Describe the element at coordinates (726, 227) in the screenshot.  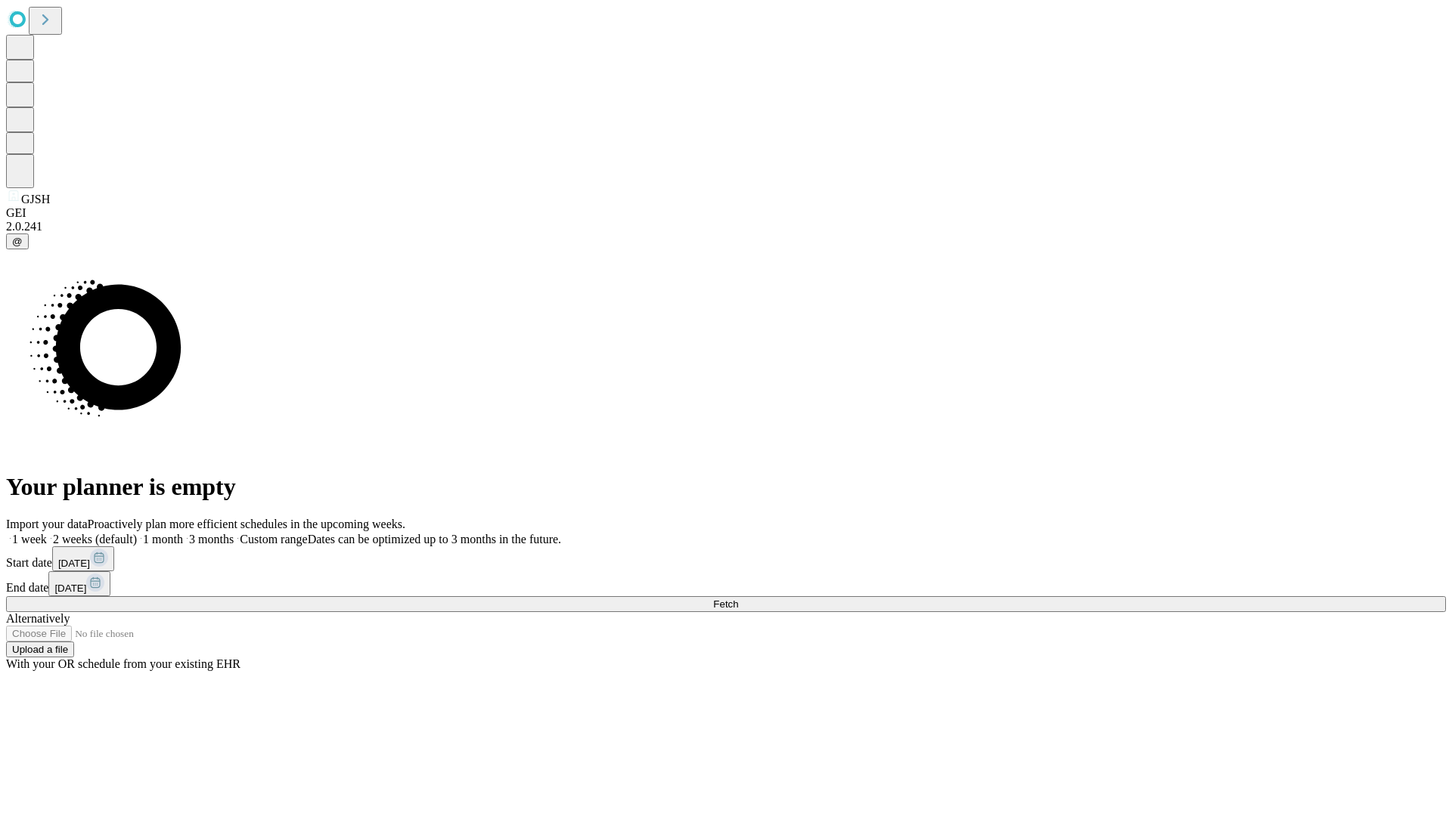
I see `div: 2.0.241` at that location.